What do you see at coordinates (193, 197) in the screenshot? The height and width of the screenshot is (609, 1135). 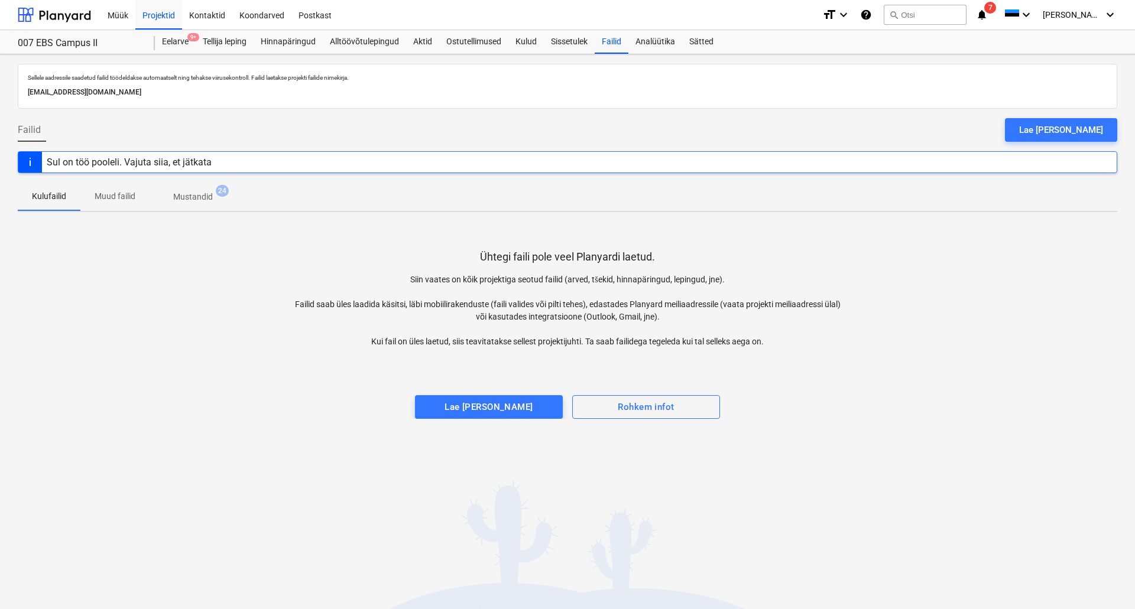 I see `p: Mustandid` at bounding box center [193, 197].